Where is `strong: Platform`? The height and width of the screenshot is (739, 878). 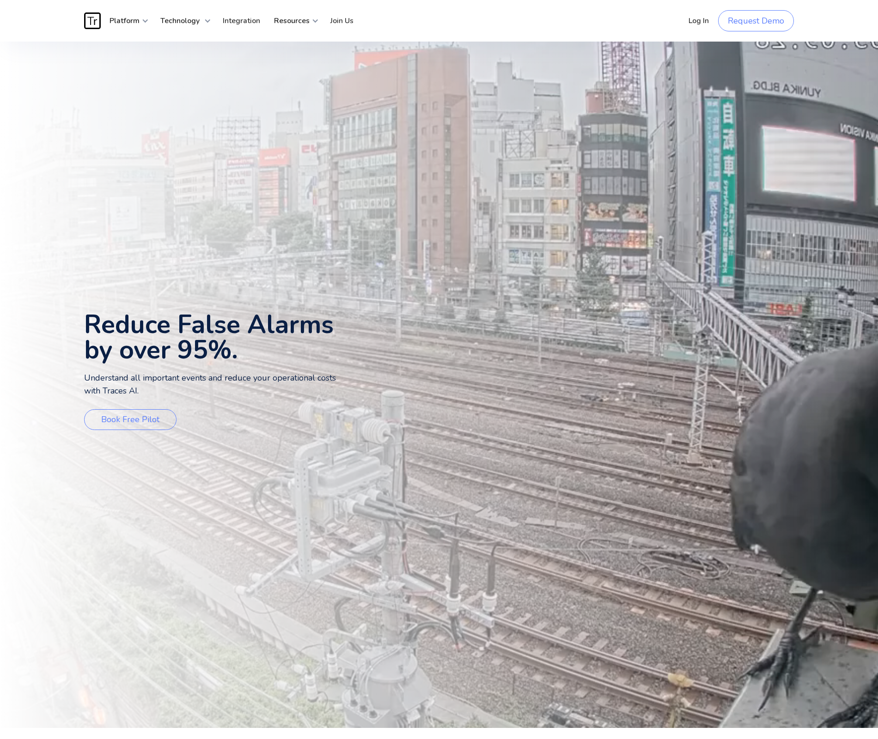
strong: Platform is located at coordinates (124, 21).